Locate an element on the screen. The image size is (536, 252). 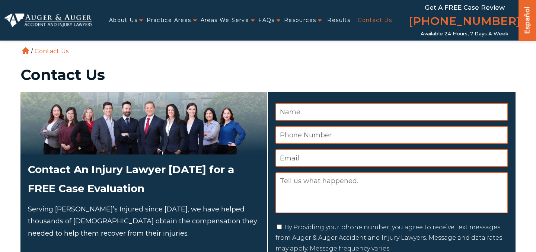
a: Contact Us is located at coordinates (375, 20).